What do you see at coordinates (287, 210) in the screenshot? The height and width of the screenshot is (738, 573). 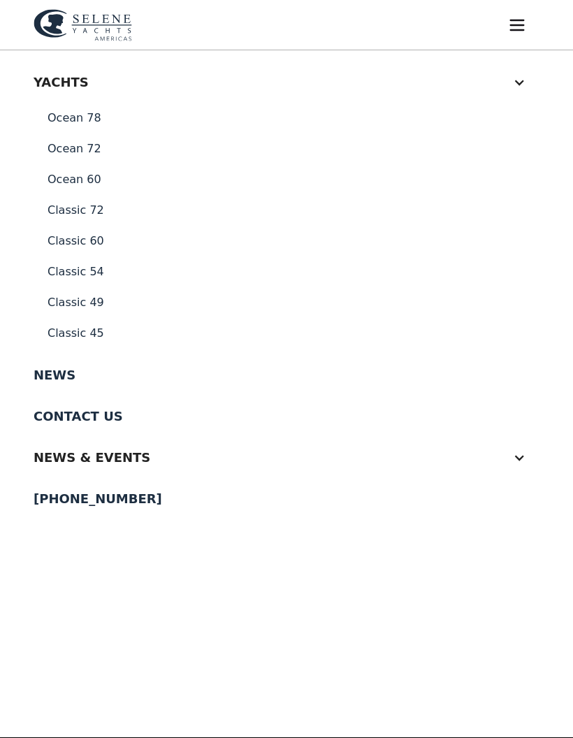 I see `a: Classic 72` at bounding box center [287, 210].